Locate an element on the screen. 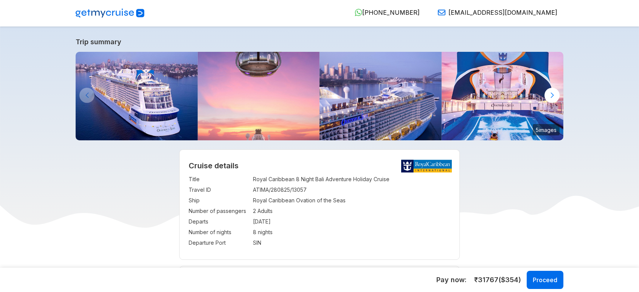 This screenshot has height=292, width=639. h5: Pay now : is located at coordinates (451, 280).